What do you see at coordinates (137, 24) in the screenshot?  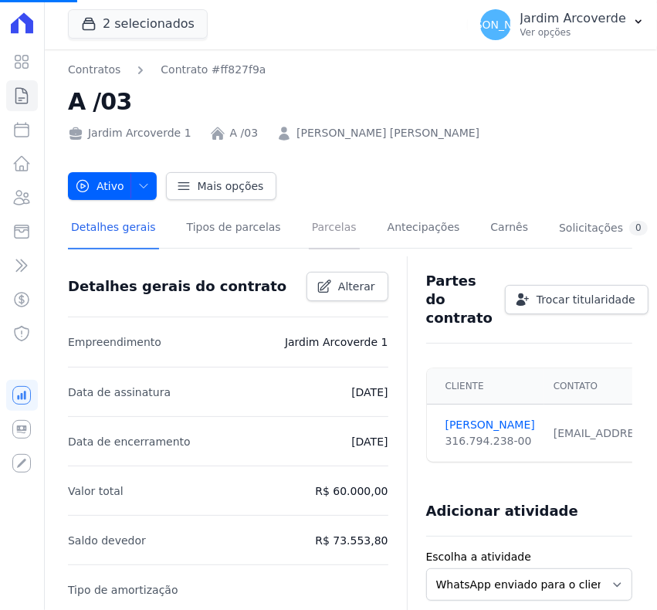 I see `button: 2 selecionados` at bounding box center [137, 24].